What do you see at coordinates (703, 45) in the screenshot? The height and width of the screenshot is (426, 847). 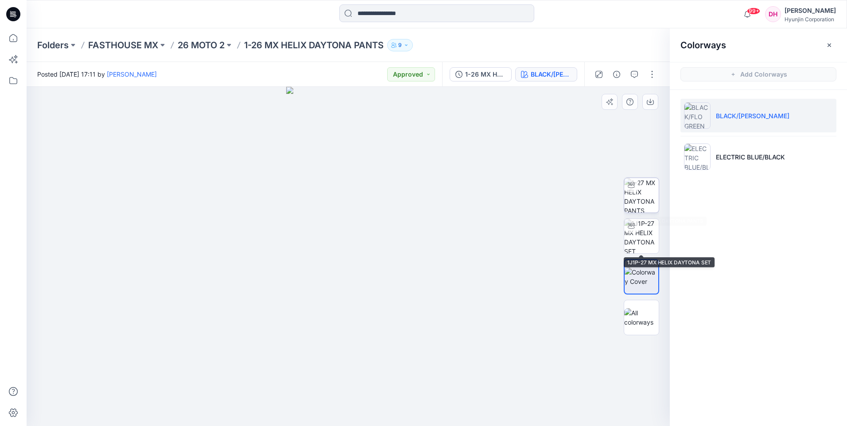 I see `h2: Colorways` at bounding box center [703, 45].